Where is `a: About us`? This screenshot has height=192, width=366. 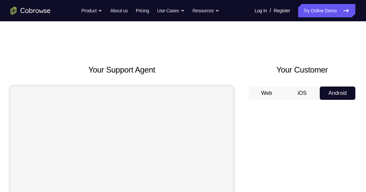
a: About us is located at coordinates (119, 11).